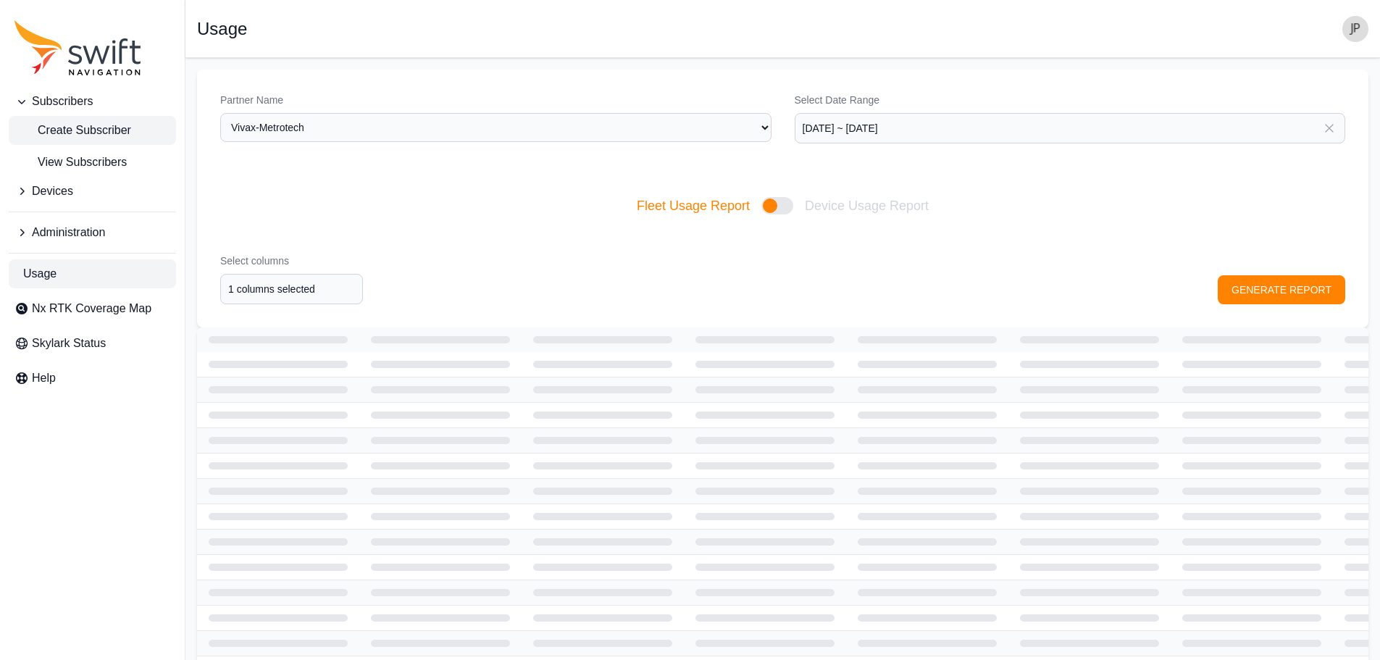  What do you see at coordinates (92, 130) in the screenshot?
I see `a: Create Subscriber` at bounding box center [92, 130].